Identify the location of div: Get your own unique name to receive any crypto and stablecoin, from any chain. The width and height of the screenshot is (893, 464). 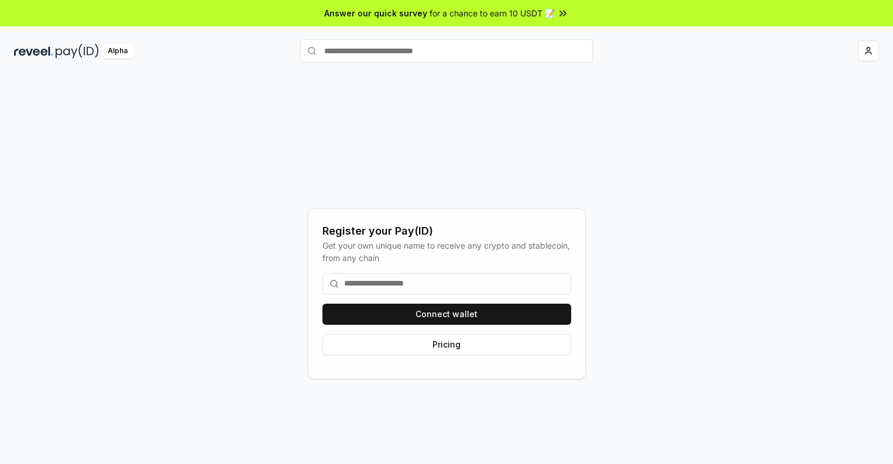
(446, 252).